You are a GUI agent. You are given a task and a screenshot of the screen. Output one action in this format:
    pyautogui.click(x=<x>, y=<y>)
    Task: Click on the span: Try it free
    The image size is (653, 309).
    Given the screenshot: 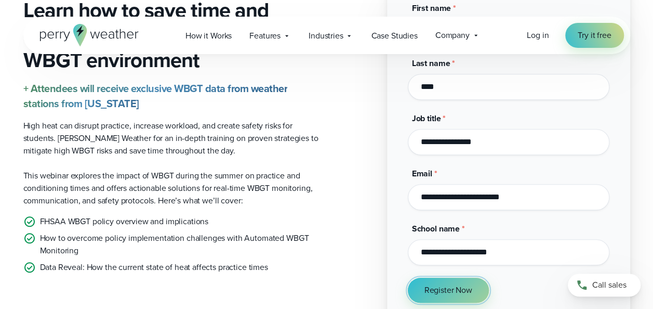 What is the action you would take?
    pyautogui.click(x=595, y=35)
    